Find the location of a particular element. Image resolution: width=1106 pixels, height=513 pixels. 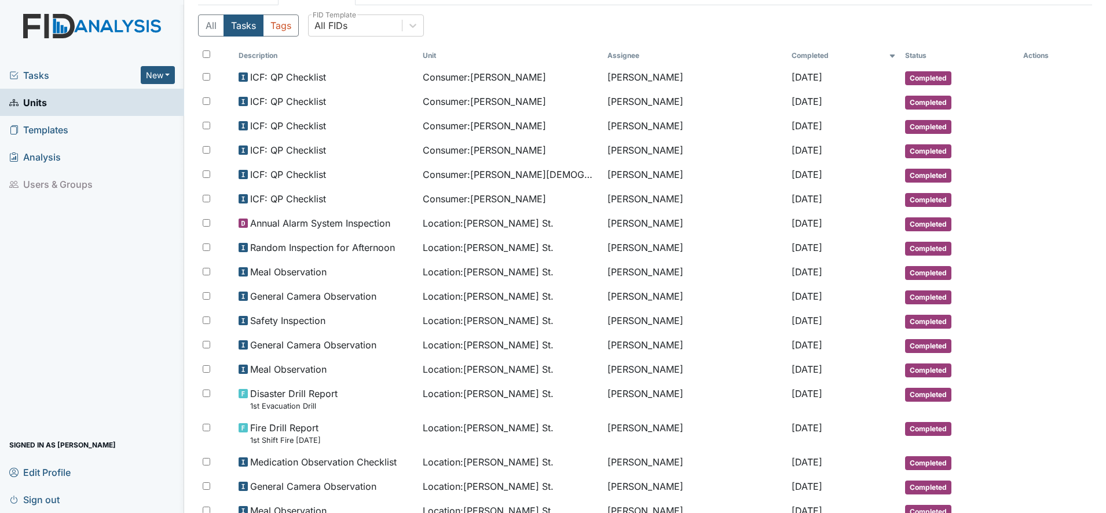

span: Disaster Drill Report 1st Evacuation Drill is located at coordinates (294, 399).